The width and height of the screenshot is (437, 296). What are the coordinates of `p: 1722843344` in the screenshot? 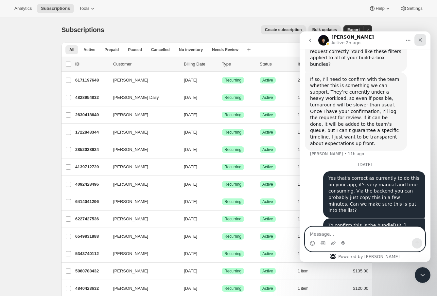 It's located at (92, 132).